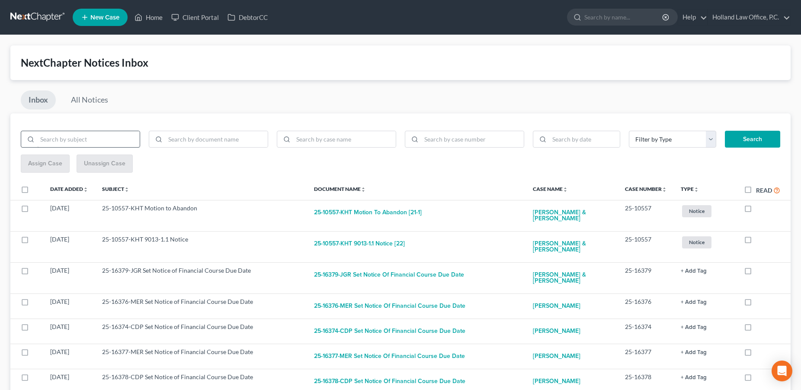  I want to click on a: Typeunfold_more, so click(690, 189).